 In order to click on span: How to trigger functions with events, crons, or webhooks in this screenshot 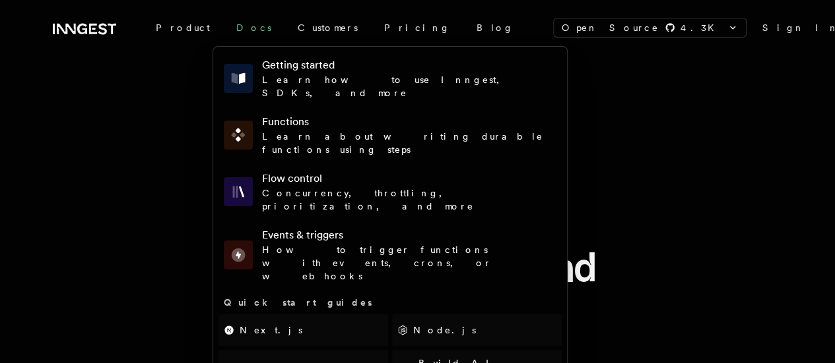, I will do `click(377, 263)`.